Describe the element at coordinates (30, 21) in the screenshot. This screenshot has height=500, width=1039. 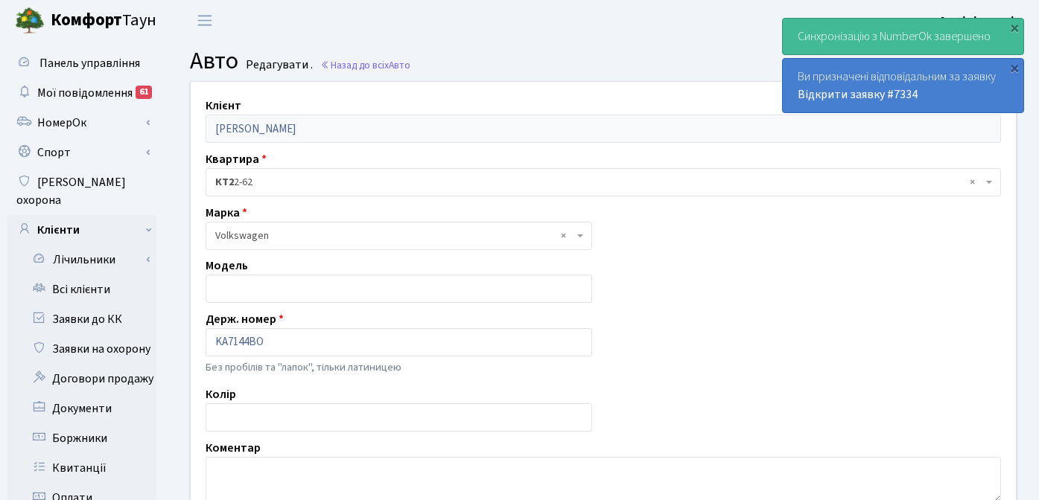
I see `img: logo.png` at that location.